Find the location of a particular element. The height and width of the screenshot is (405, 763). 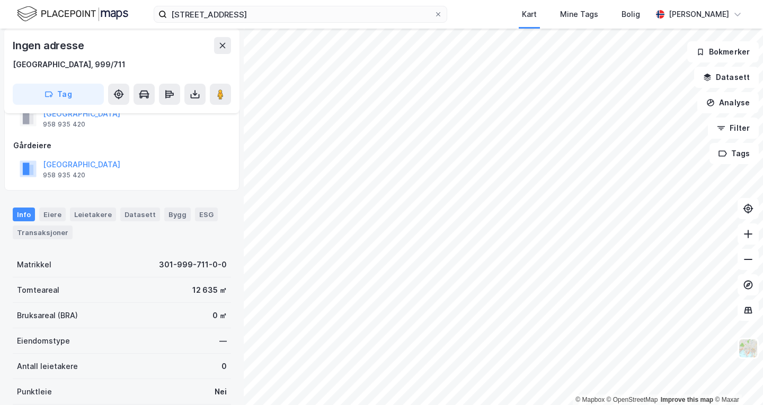

div: Antall leietakere is located at coordinates (47, 367).